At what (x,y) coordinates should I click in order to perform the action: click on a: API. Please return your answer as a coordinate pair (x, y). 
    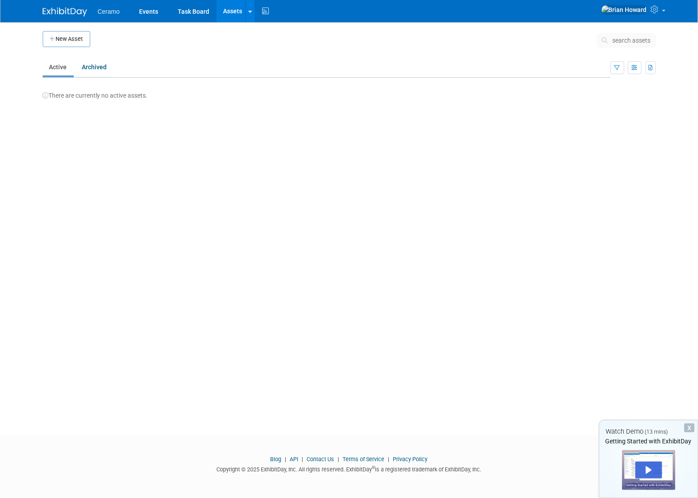
    Looking at the image, I should click on (294, 459).